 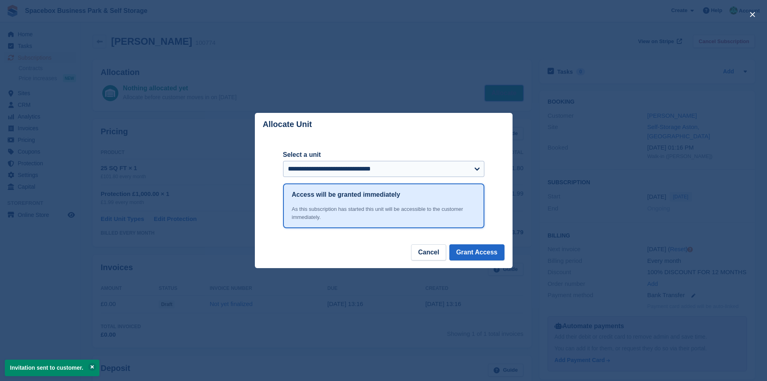 What do you see at coordinates (428, 252) in the screenshot?
I see `button: Cancel` at bounding box center [428, 252].